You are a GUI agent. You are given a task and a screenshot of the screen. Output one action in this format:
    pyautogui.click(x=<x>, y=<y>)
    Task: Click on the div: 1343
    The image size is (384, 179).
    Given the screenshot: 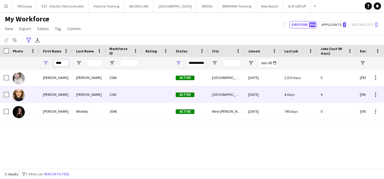 What is the action you would take?
    pyautogui.click(x=124, y=94)
    